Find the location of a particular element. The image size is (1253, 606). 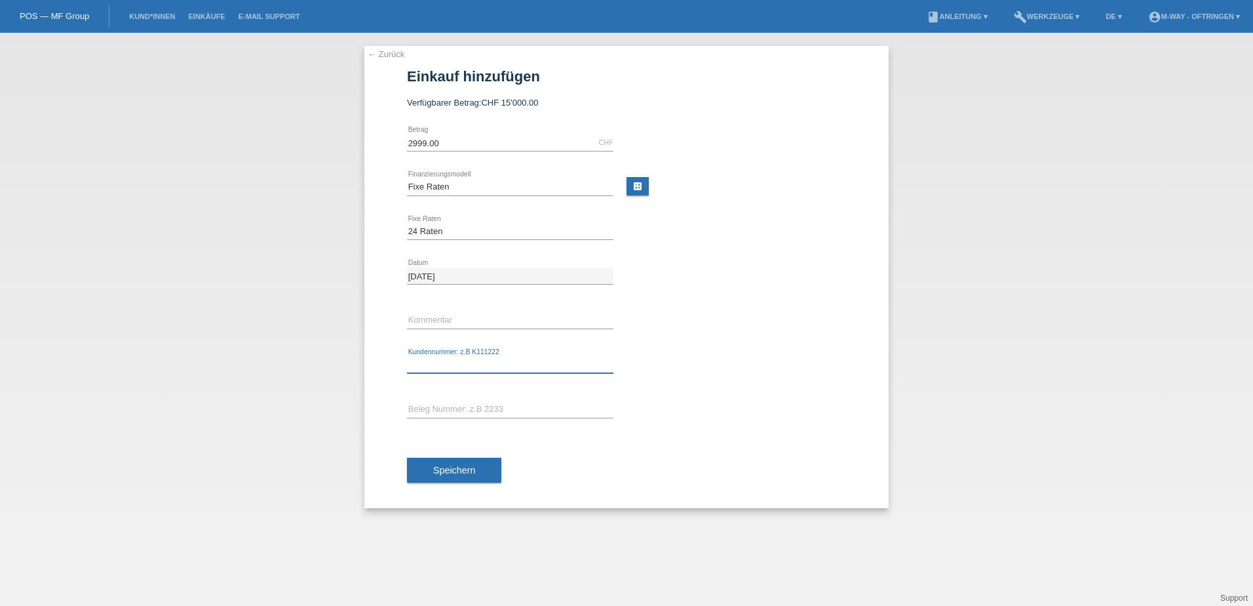

i: calculate is located at coordinates (638, 186).